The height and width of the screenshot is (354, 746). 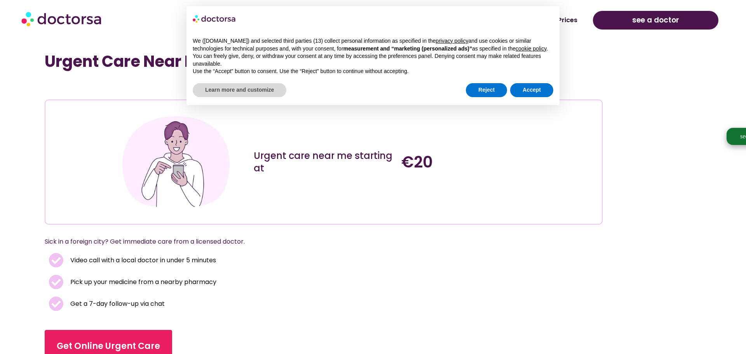 I want to click on h3: Urgent care near me starting at, so click(x=324, y=162).